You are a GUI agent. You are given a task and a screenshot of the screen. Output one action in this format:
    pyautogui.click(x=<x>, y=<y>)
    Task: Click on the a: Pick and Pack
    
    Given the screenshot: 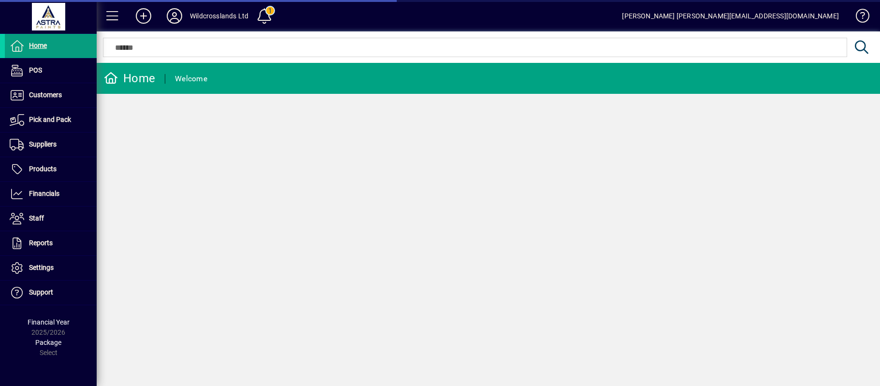 What is the action you would take?
    pyautogui.click(x=51, y=120)
    